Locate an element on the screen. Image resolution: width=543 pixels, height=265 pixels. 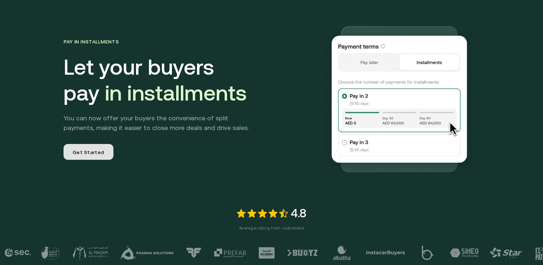
span: Pay in Installments is located at coordinates (91, 42).